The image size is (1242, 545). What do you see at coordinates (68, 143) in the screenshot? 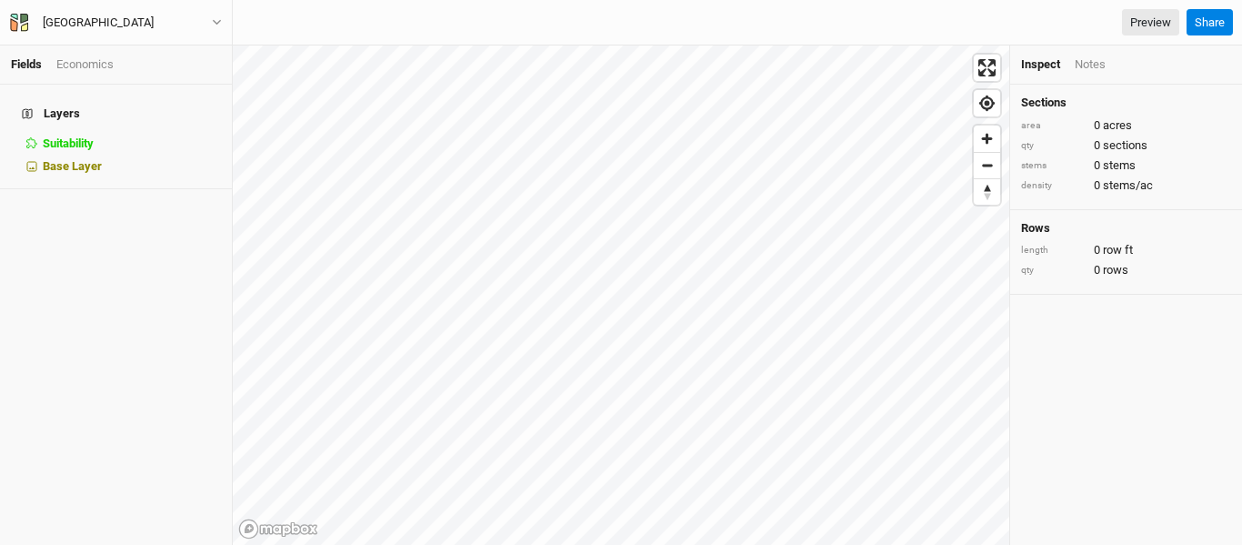
I see `span: Suitability` at bounding box center [68, 143].